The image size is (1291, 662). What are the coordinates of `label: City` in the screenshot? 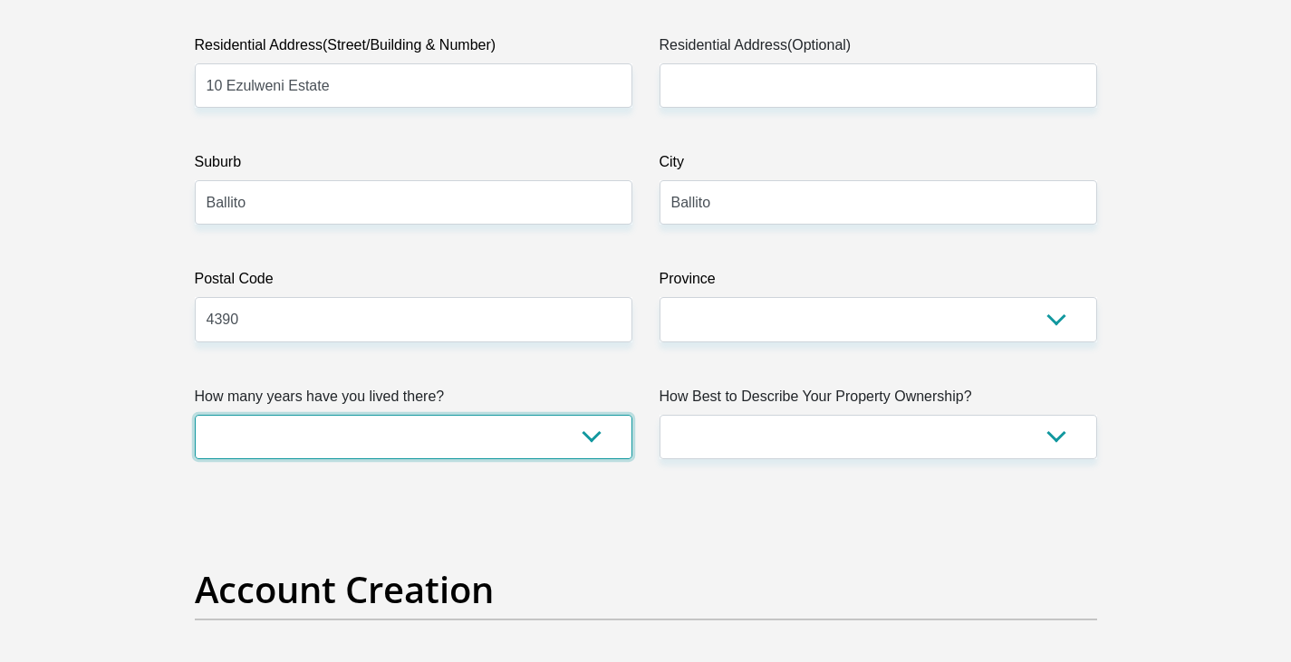 It's located at (878, 166).